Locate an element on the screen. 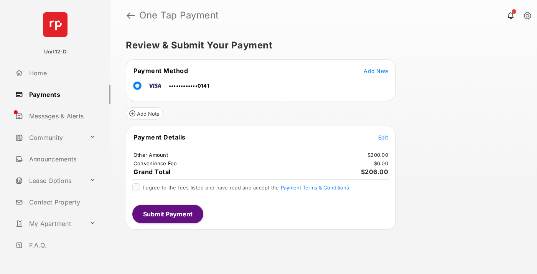 This screenshot has width=537, height=274. td: $200.00 is located at coordinates (378, 155).